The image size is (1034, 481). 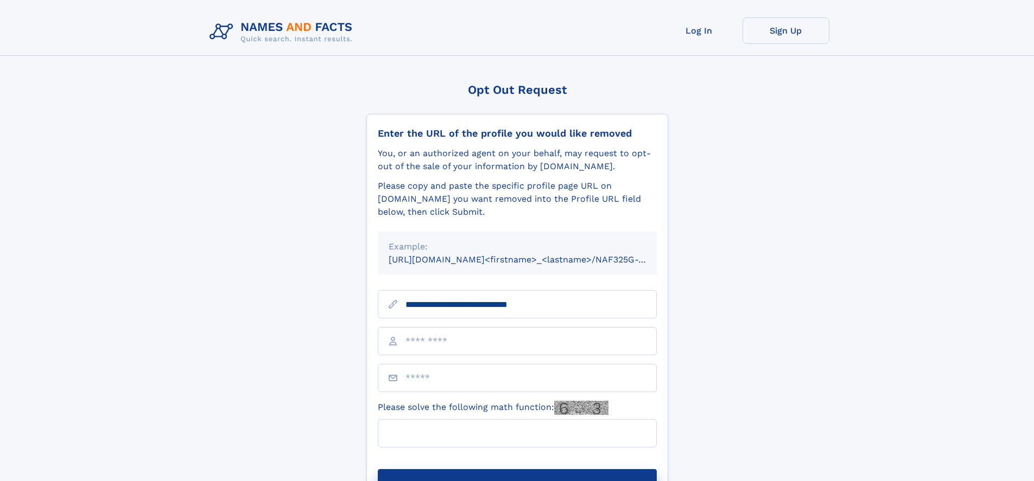 I want to click on a: Log In, so click(x=699, y=30).